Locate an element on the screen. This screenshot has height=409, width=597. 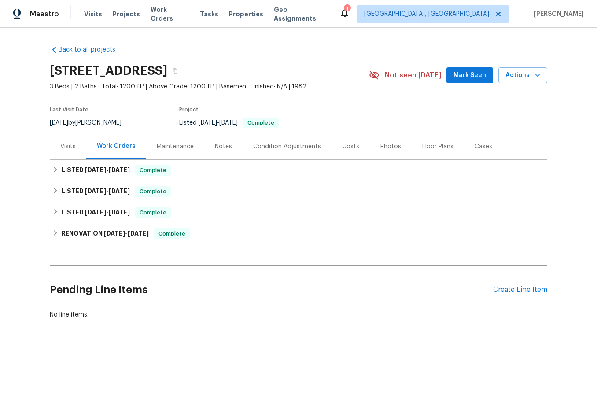
span: Project is located at coordinates (189, 110).